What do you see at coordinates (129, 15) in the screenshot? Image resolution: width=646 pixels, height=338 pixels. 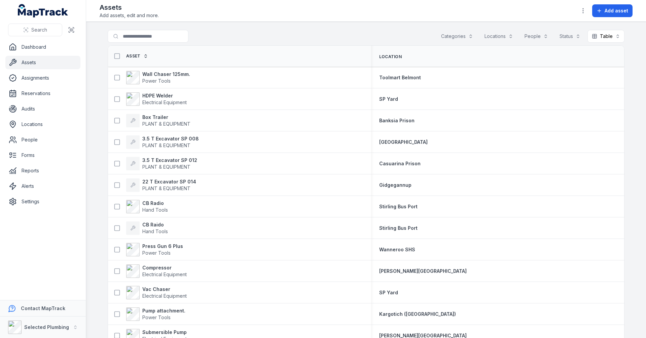 I see `span: Add assets, edit and more.` at bounding box center [129, 15].